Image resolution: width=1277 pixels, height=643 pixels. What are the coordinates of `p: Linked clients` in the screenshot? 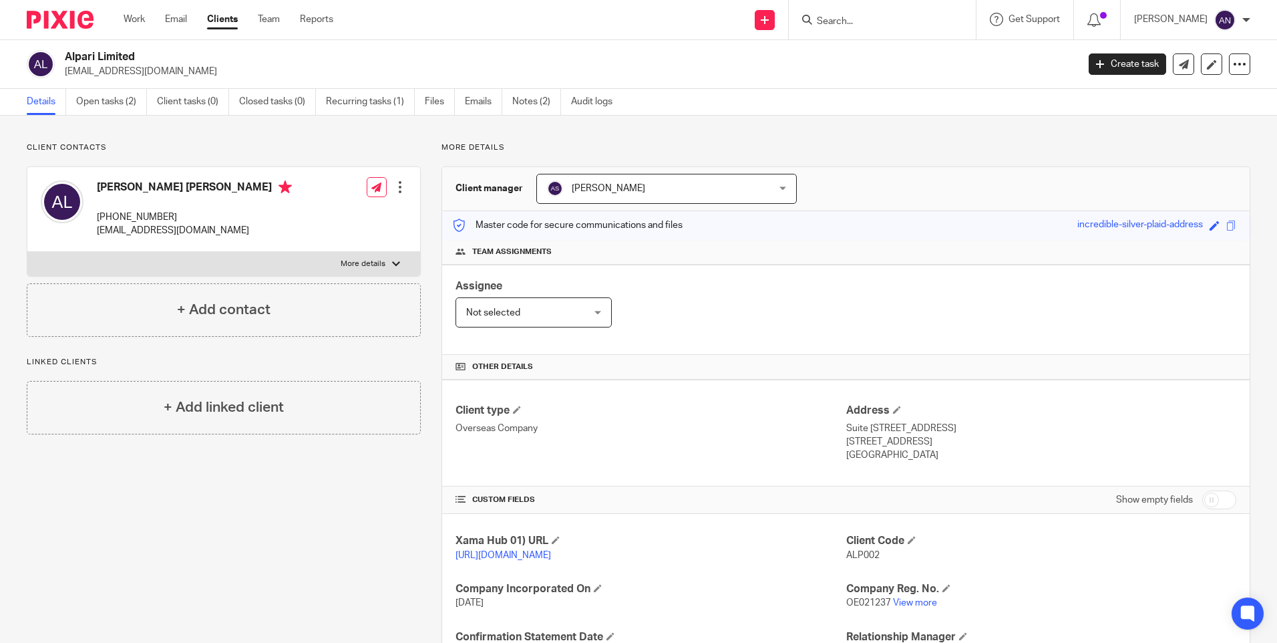 It's located at (224, 362).